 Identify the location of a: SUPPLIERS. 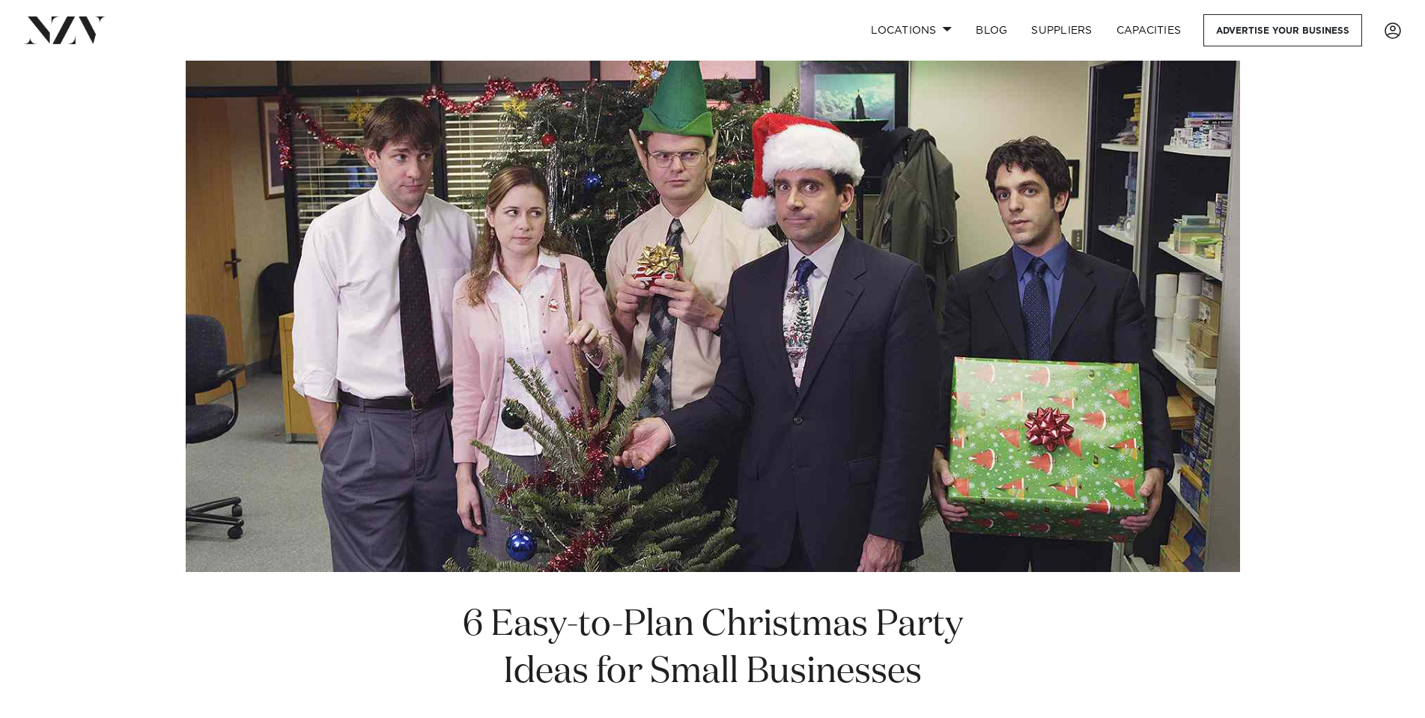
(1061, 30).